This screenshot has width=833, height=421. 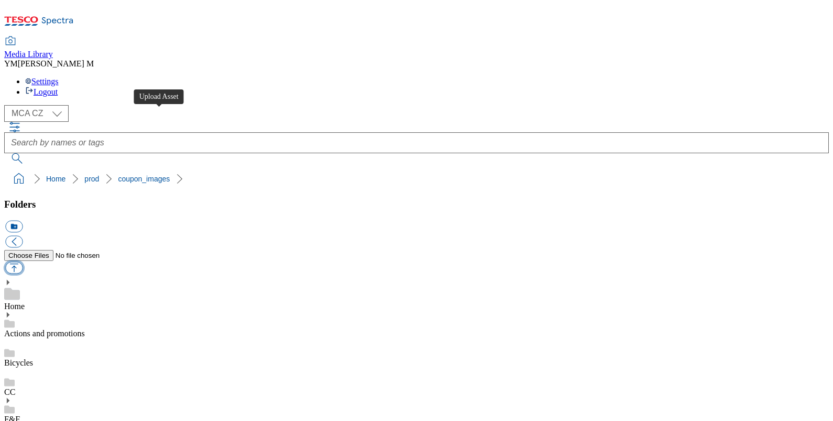 I want to click on a: Actions and promotions, so click(x=45, y=334).